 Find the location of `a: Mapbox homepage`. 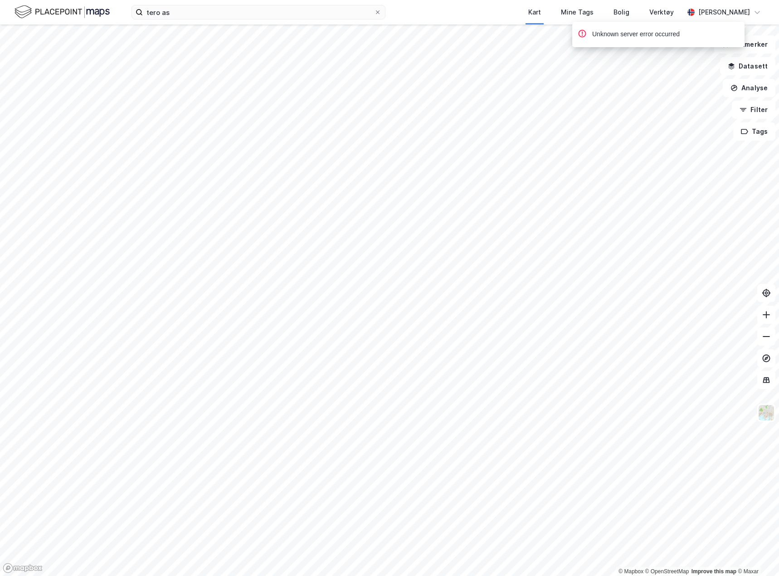

a: Mapbox homepage is located at coordinates (23, 567).